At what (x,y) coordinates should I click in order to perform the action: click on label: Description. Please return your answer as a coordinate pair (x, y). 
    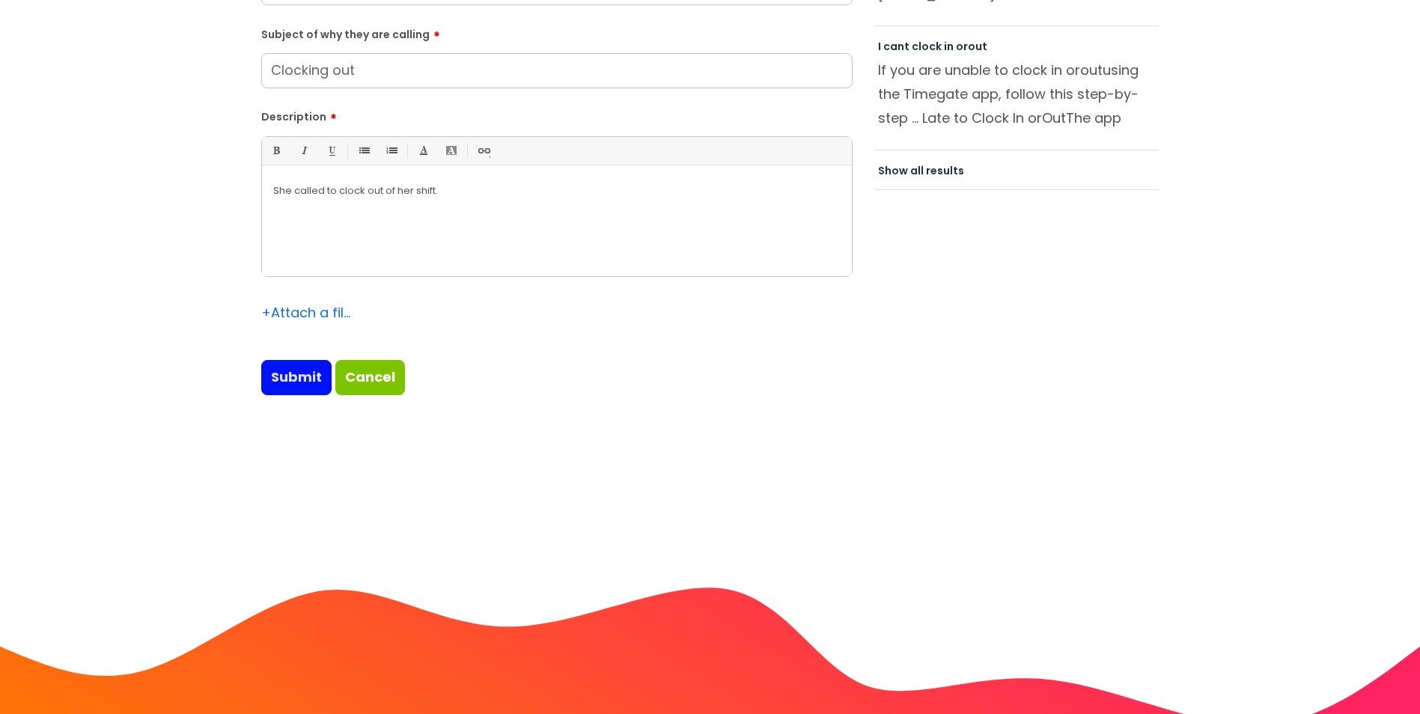
    Looking at the image, I should click on (557, 115).